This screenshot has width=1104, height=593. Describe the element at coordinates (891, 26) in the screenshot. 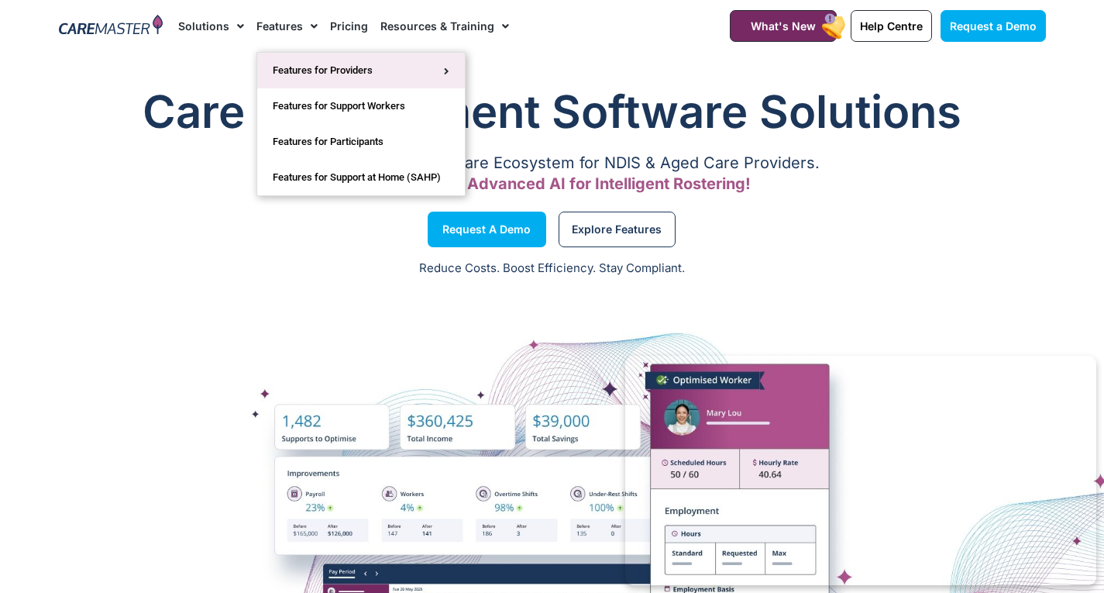

I see `span: Help Centre` at that location.